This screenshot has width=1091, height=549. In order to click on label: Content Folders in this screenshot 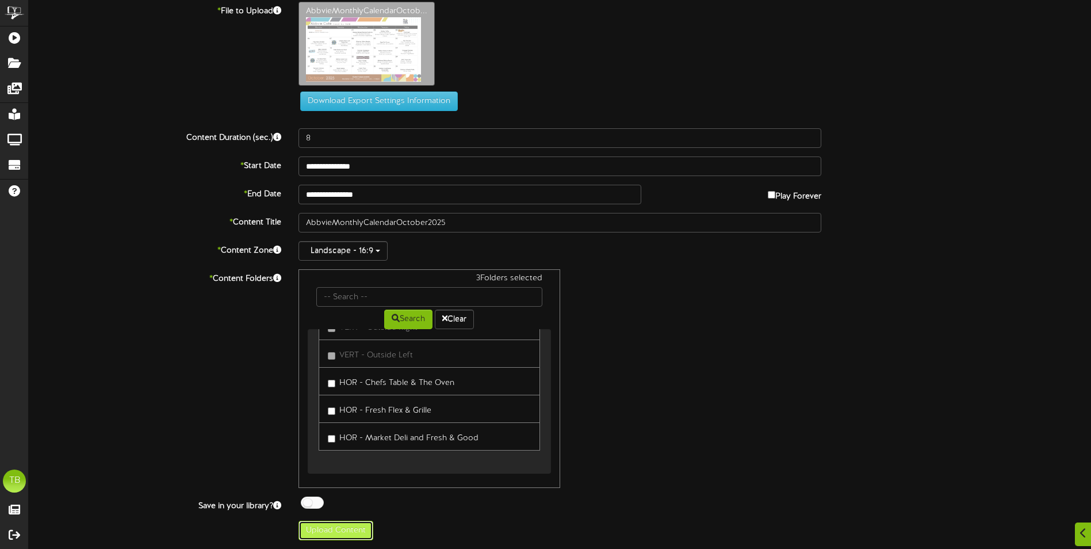, I will do `click(155, 277)`.